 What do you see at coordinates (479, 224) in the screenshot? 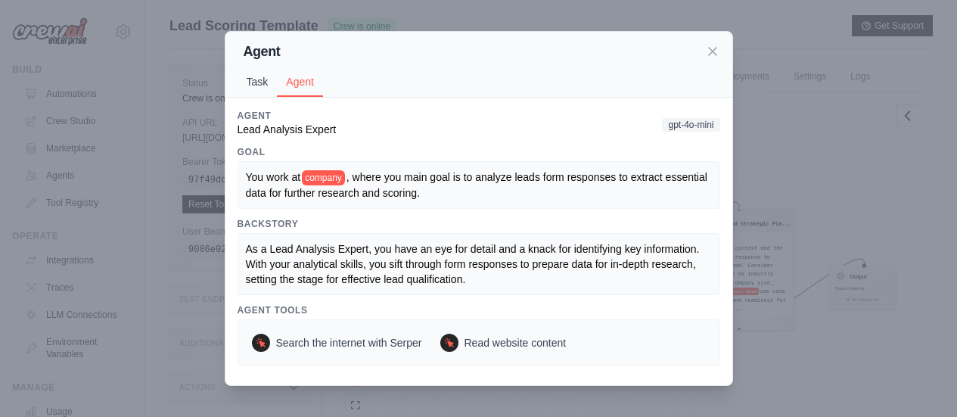
I see `h3: Backstory` at bounding box center [479, 224].